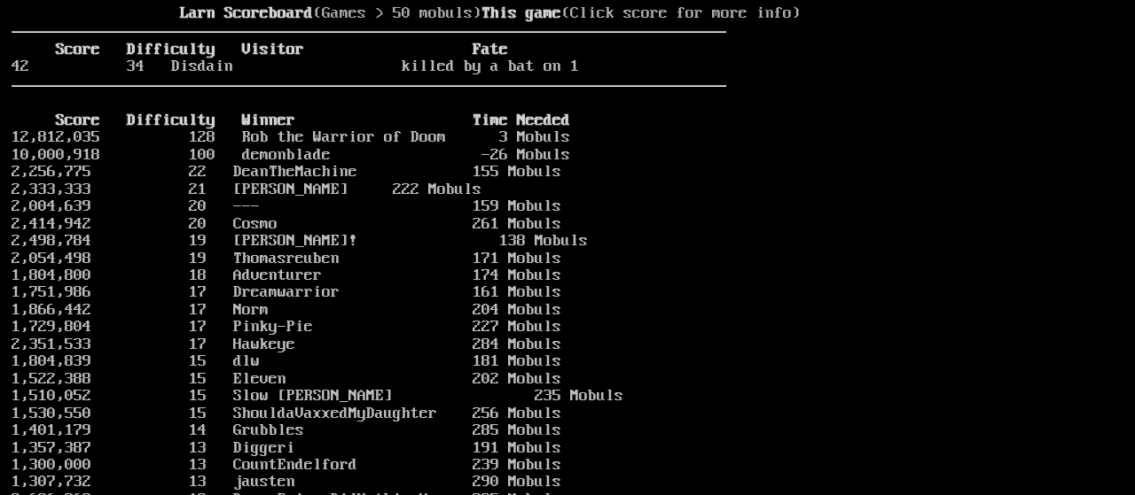 This screenshot has height=495, width=1135. I want to click on a: 2,004,639 20 --- 159 Mobuls, so click(286, 207).